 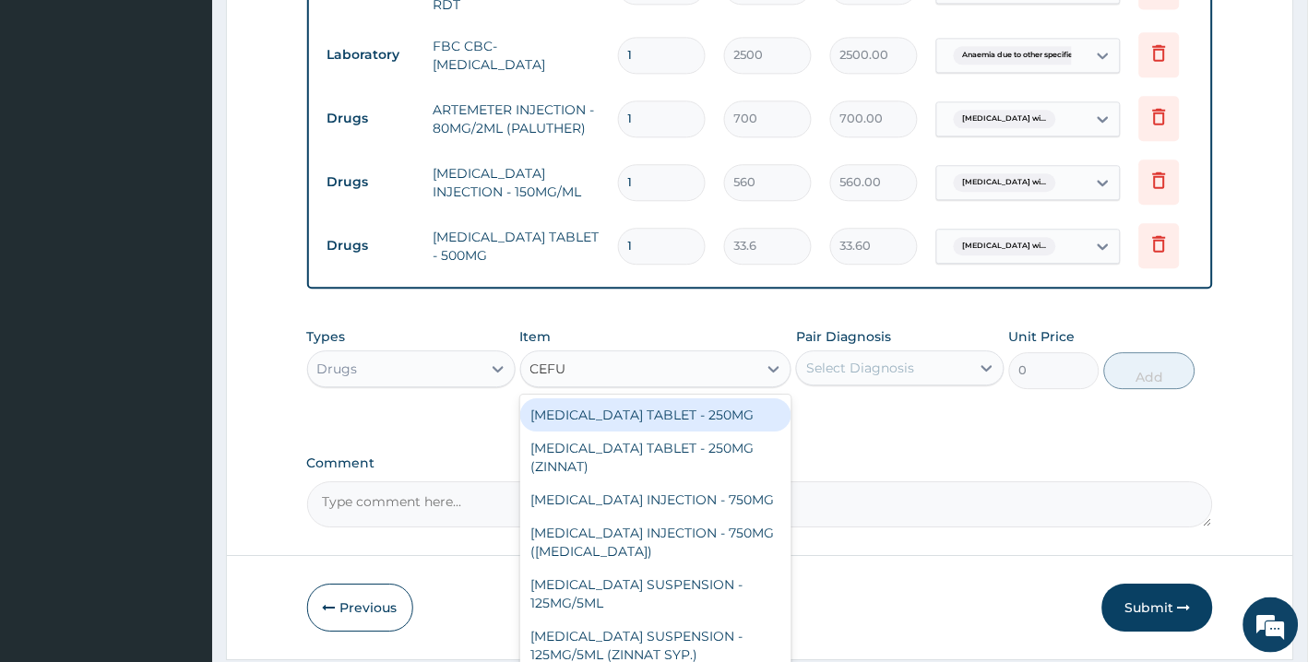 What do you see at coordinates (536, 337) in the screenshot?
I see `label: Item` at bounding box center [536, 337].